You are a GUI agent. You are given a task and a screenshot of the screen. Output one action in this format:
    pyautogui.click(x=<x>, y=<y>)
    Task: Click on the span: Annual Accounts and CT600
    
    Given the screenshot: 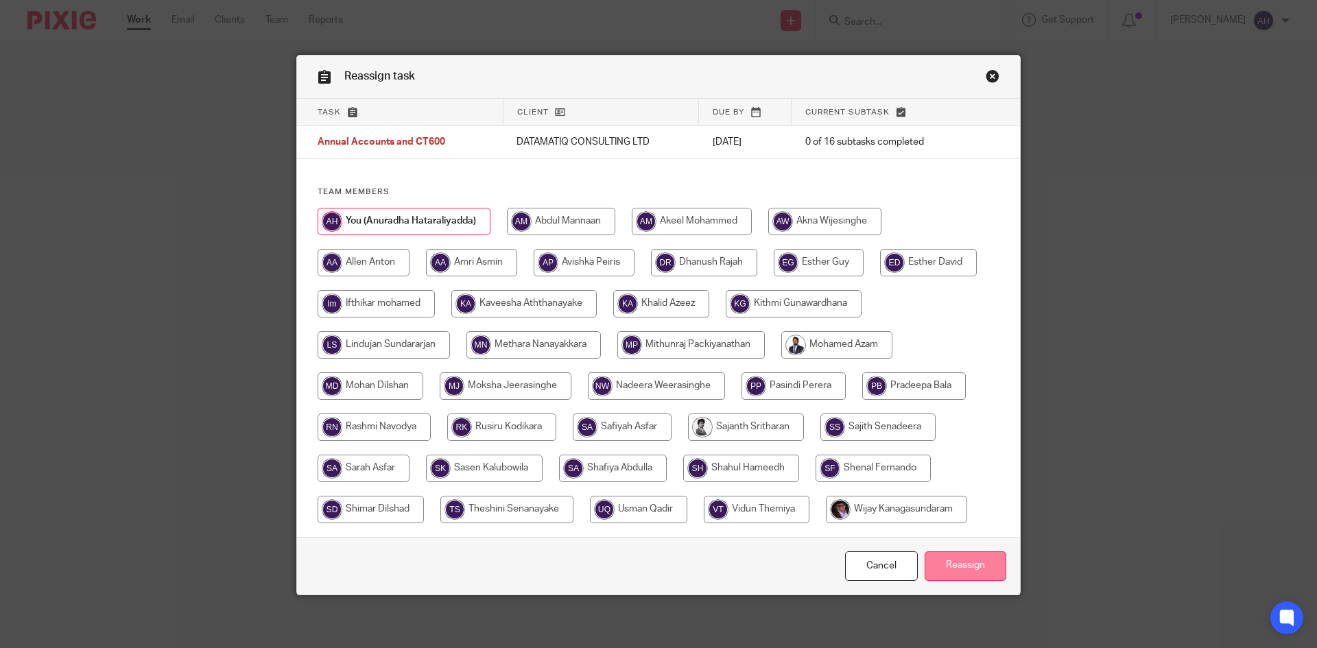 What is the action you would take?
    pyautogui.click(x=381, y=143)
    